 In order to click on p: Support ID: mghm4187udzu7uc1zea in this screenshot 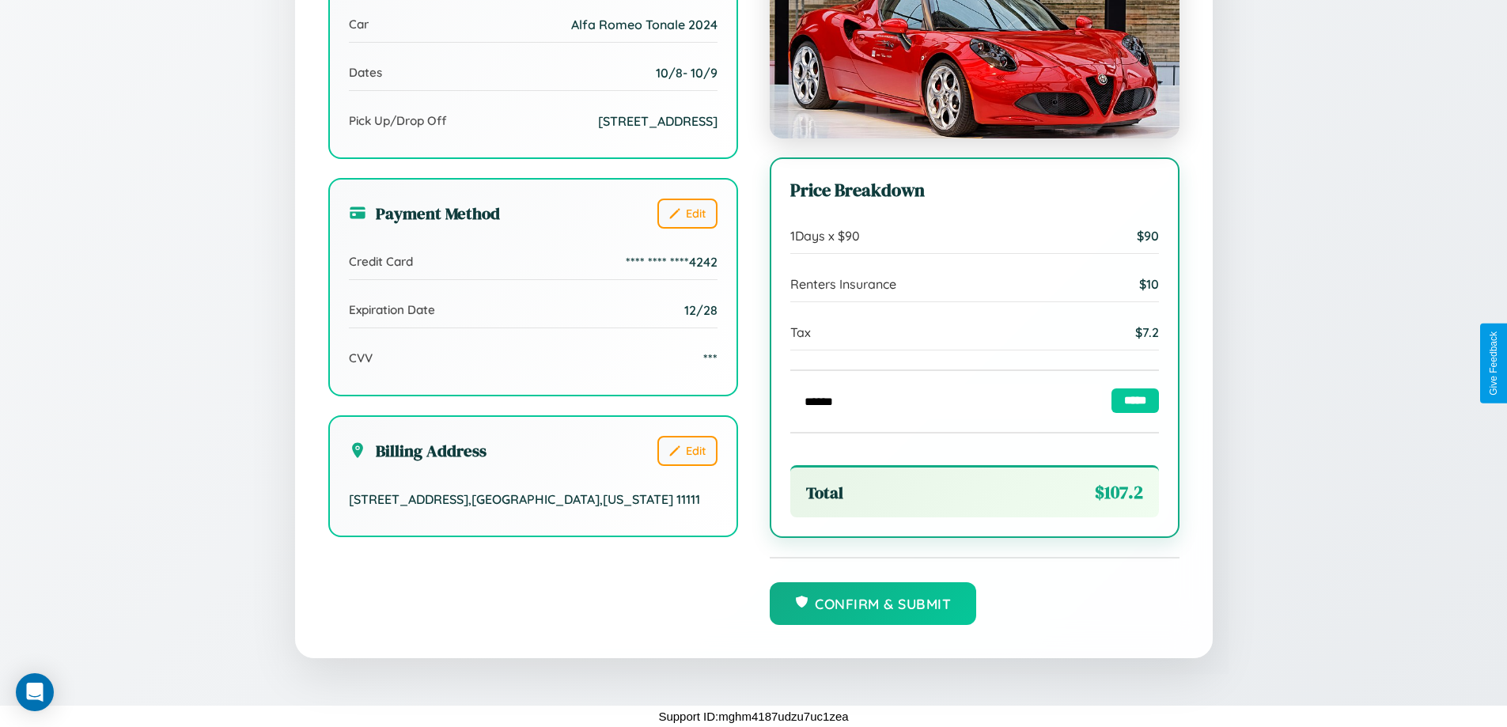, I will do `click(753, 716)`.